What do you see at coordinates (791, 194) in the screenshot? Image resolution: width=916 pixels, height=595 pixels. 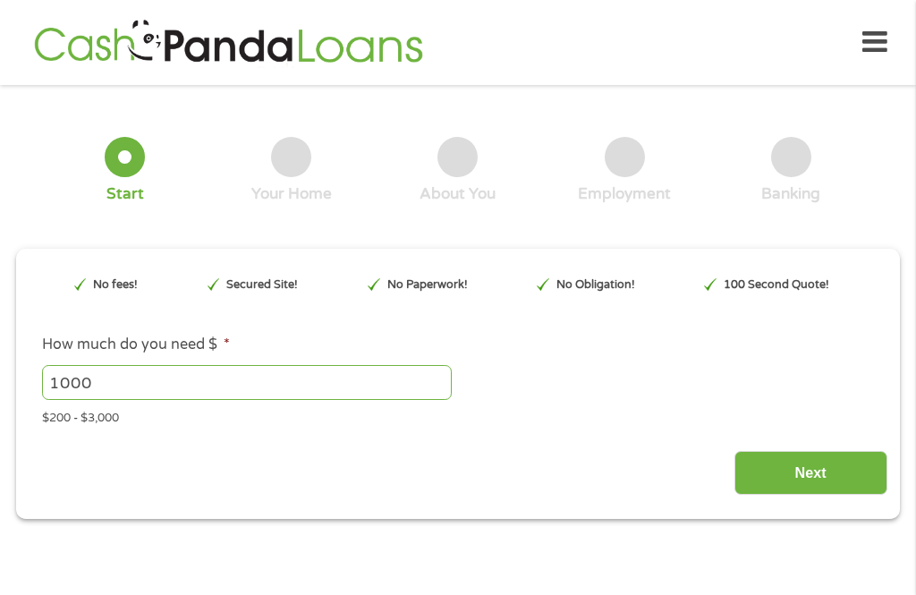 I see `div: Banking` at bounding box center [791, 194].